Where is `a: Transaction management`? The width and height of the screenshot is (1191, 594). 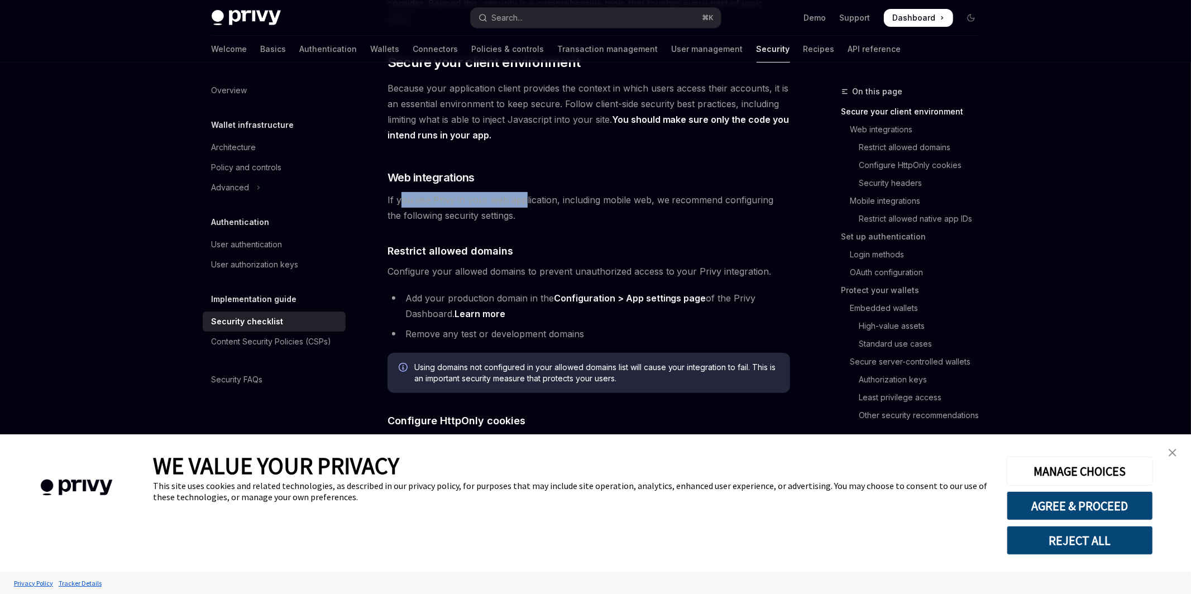
a: Transaction management is located at coordinates (608, 49).